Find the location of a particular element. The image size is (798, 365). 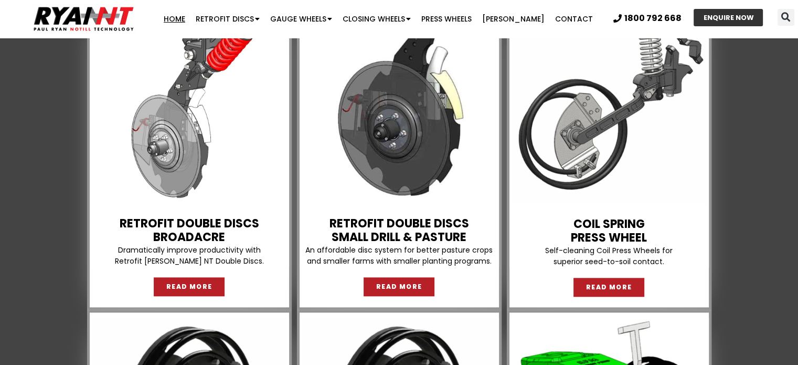

a: ENQUIRE NOW is located at coordinates (728, 17).